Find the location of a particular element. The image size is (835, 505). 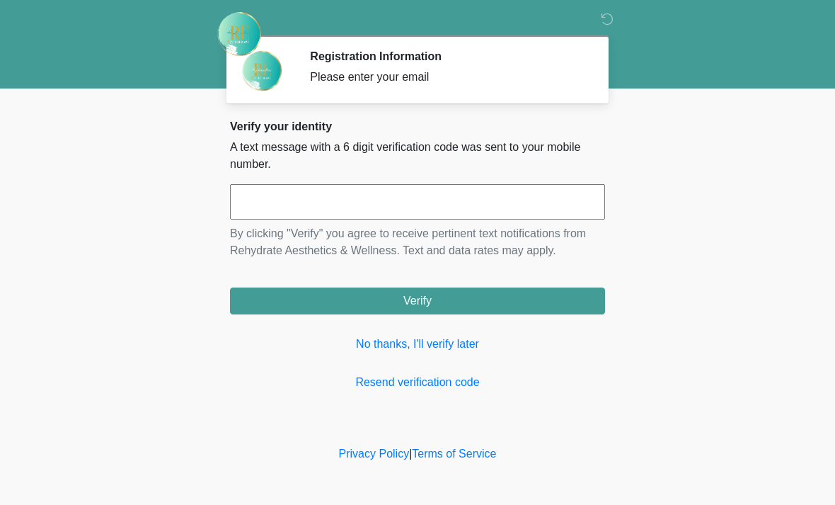

a: No thanks, I'll verify later is located at coordinates (418, 344).